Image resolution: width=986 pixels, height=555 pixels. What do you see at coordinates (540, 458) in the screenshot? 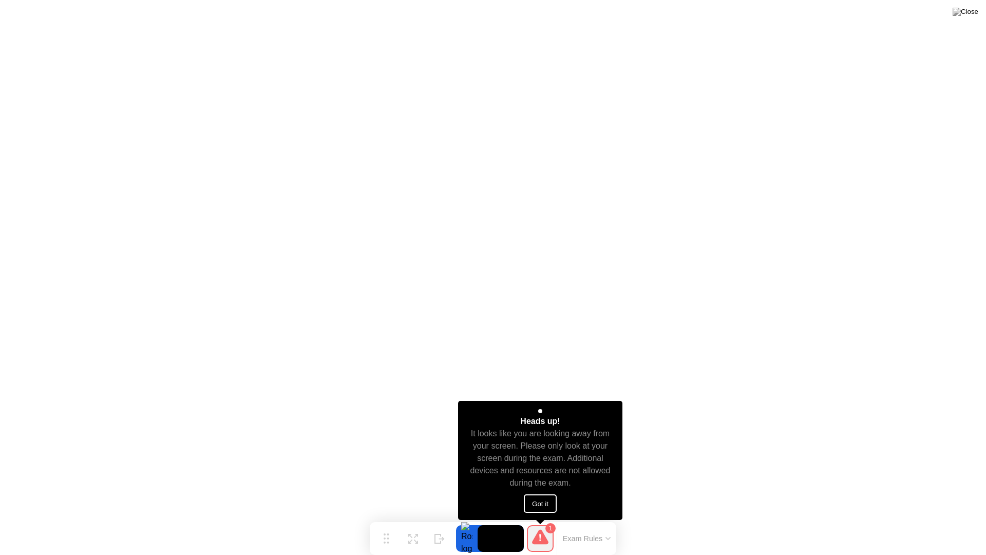
I see `div: It looks like you are looking away from your screen. Please only look at your screen during the e...` at bounding box center [540, 458].